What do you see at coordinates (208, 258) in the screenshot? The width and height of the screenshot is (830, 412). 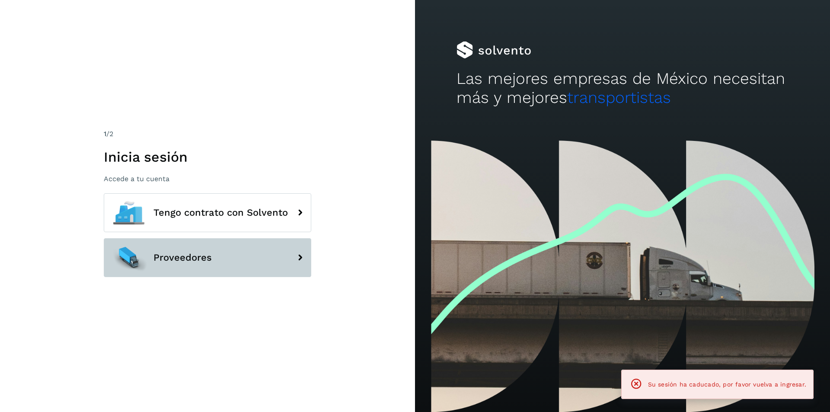 I see `button: Proveedores` at bounding box center [208, 258].